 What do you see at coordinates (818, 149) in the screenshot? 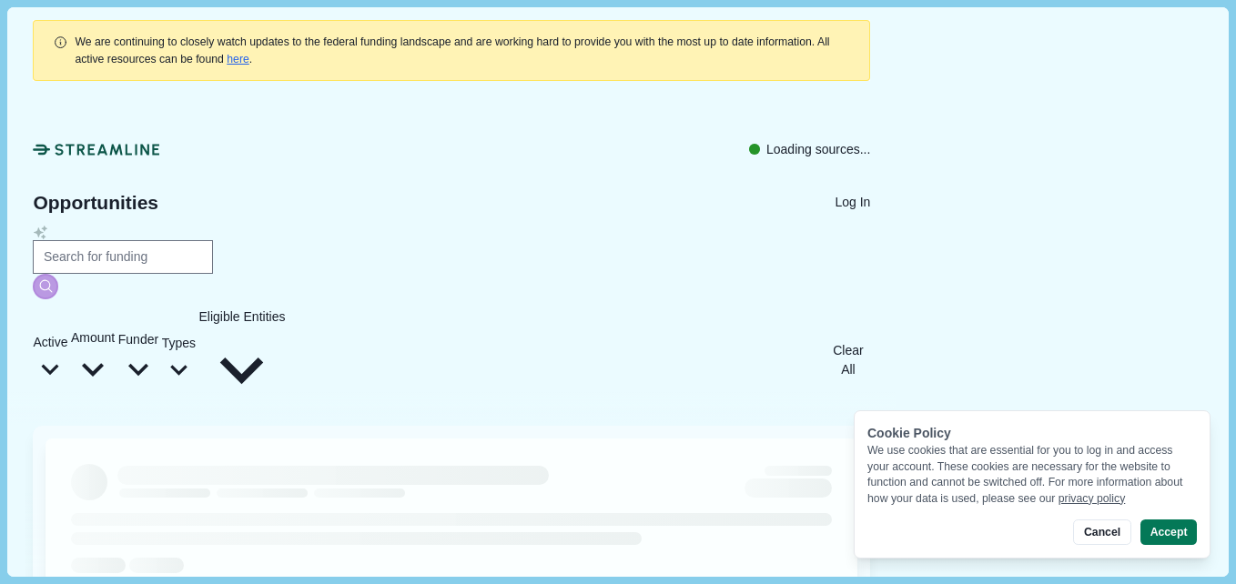
I see `span: Loading sources...` at bounding box center [818, 149].